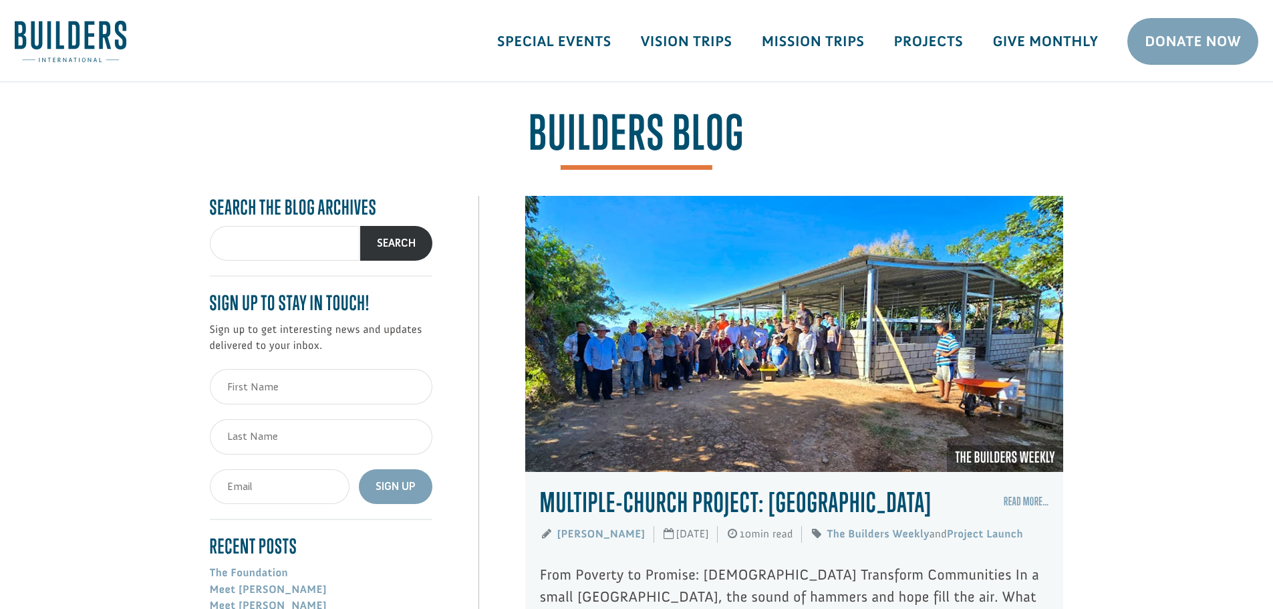 Image resolution: width=1273 pixels, height=609 pixels. What do you see at coordinates (929, 41) in the screenshot?
I see `a: Projects` at bounding box center [929, 41].